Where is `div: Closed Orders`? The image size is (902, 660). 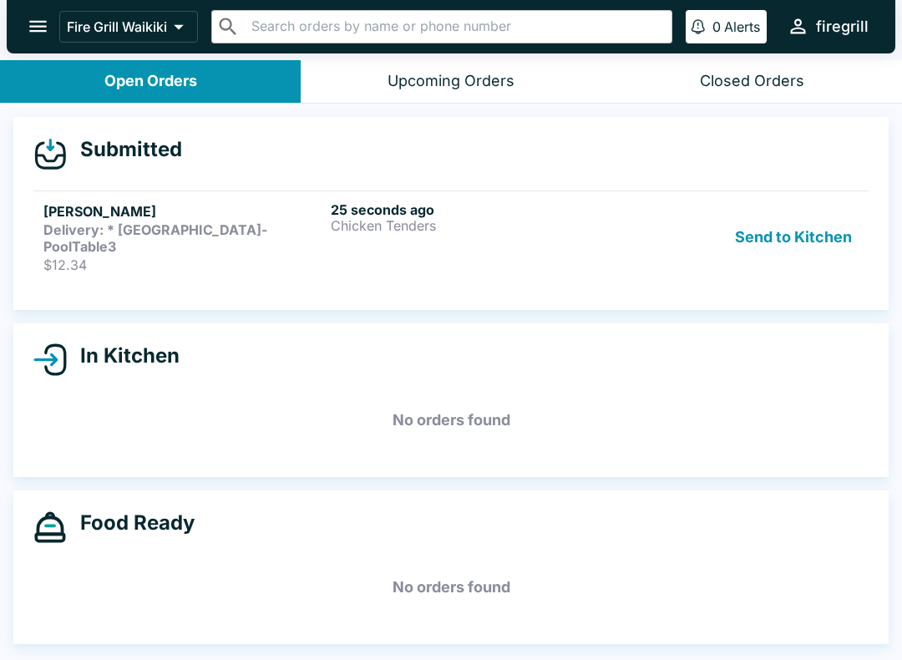
div: Closed Orders is located at coordinates (752, 81).